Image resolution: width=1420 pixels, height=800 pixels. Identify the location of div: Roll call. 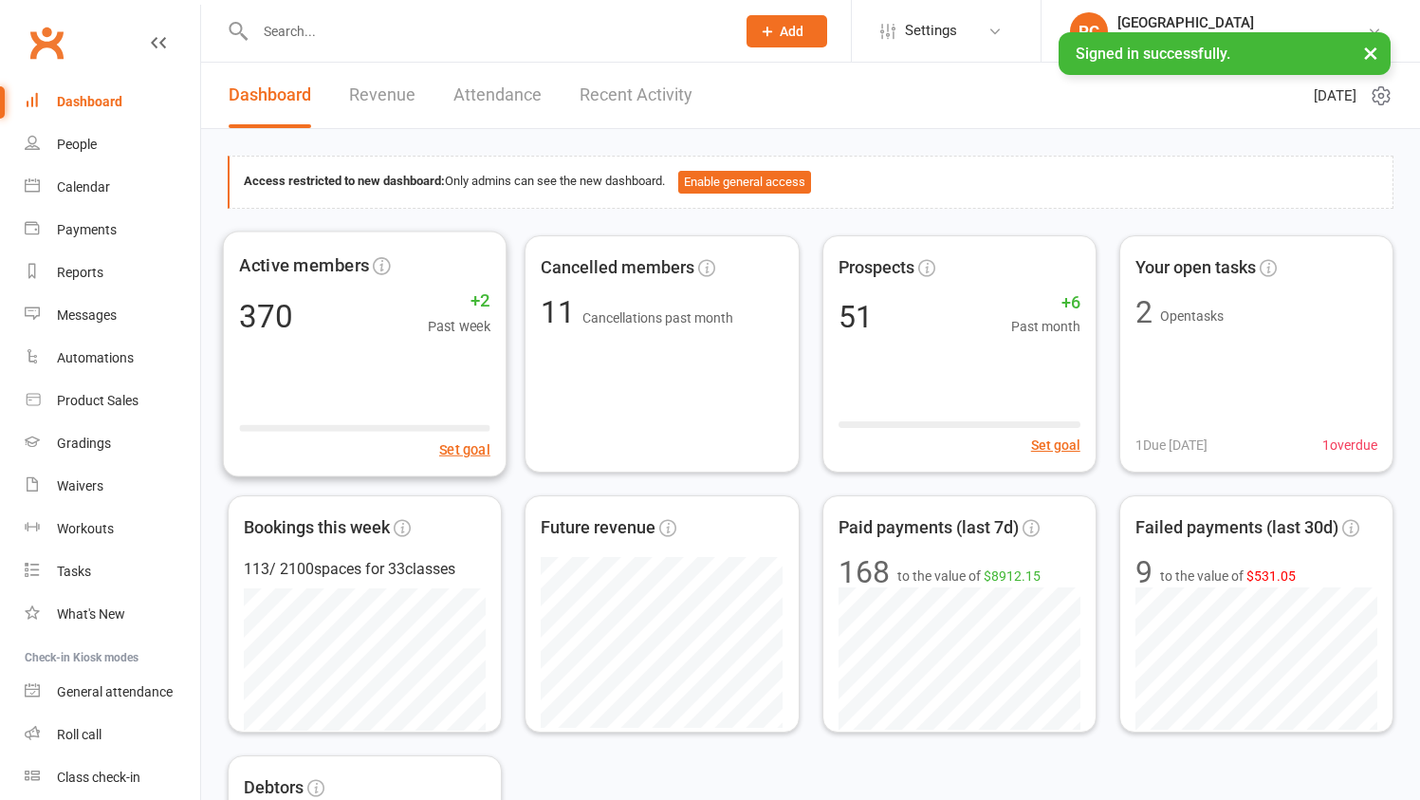
(79, 734).